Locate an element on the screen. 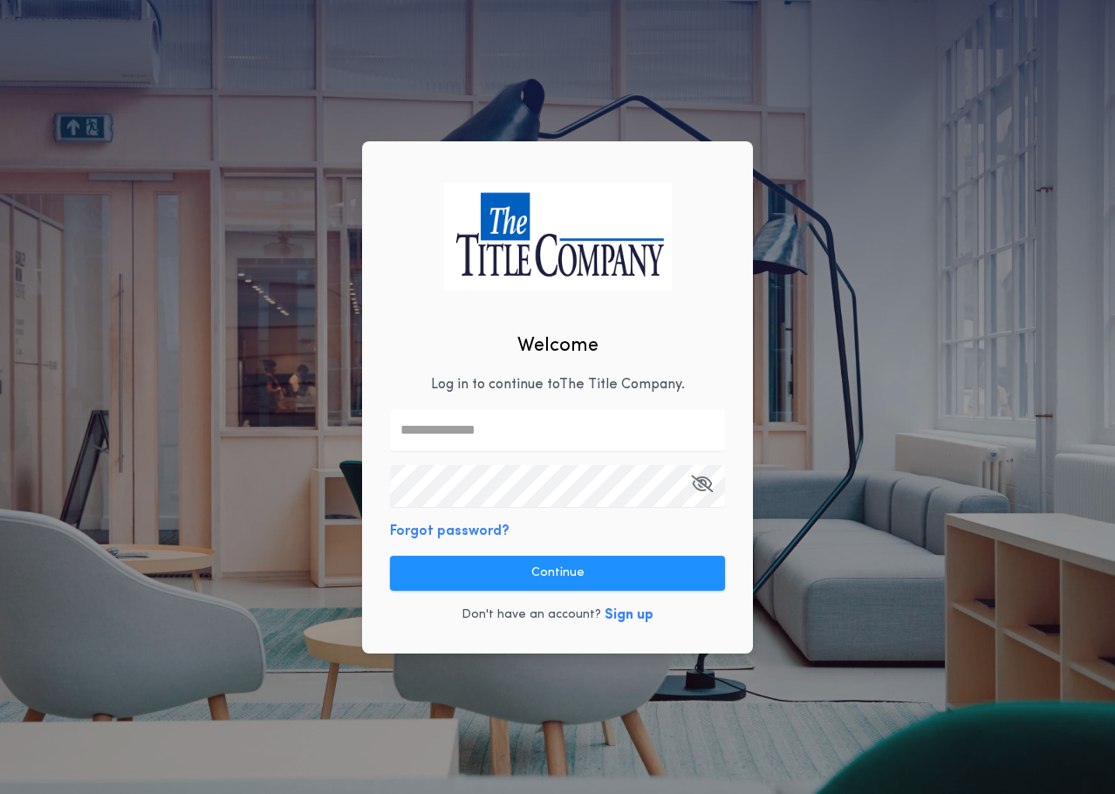  p: Log in to continue to The Title Company . is located at coordinates (558, 385).